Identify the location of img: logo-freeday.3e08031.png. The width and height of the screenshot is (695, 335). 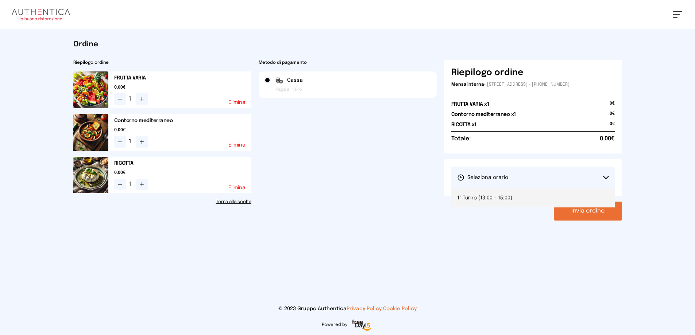
(361, 326).